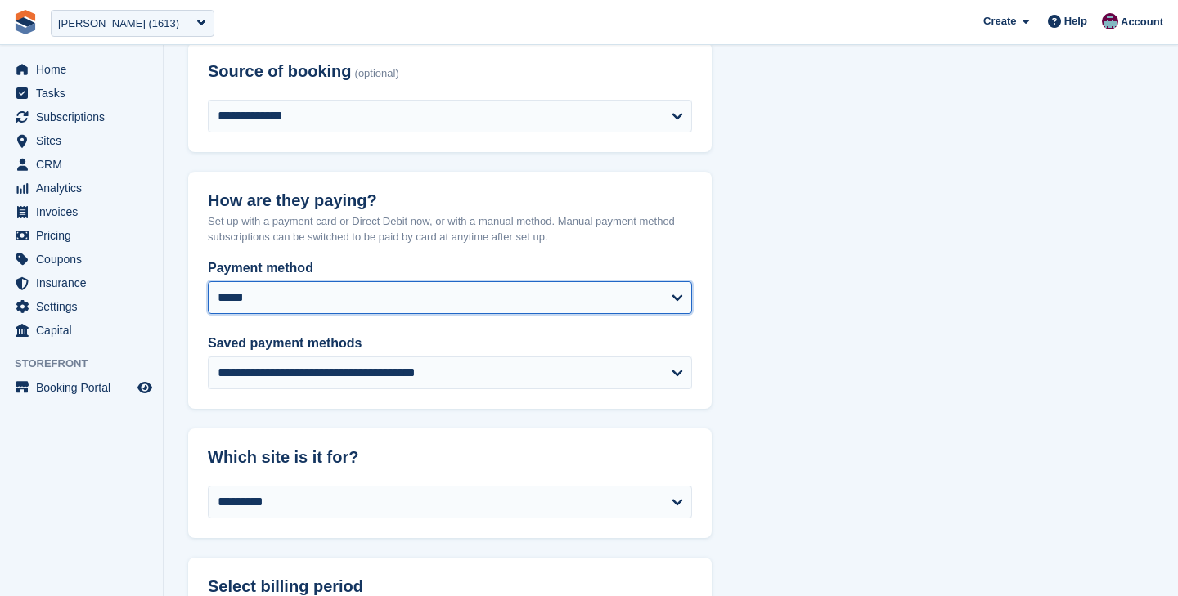 Image resolution: width=1178 pixels, height=596 pixels. What do you see at coordinates (85, 93) in the screenshot?
I see `span: Tasks` at bounding box center [85, 93].